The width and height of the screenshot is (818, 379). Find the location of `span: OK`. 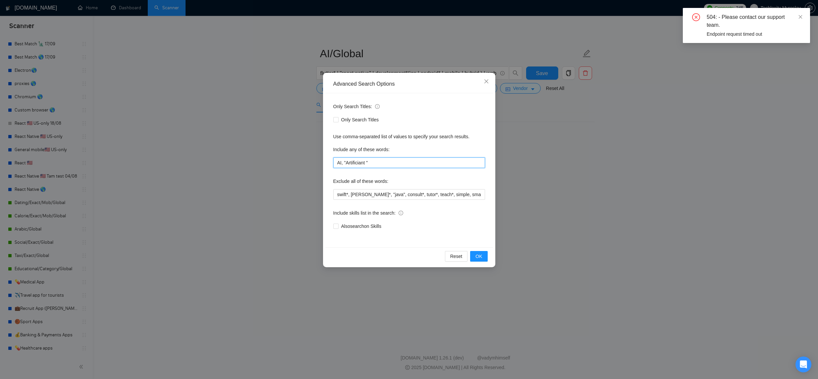

span: OK is located at coordinates (478, 257).